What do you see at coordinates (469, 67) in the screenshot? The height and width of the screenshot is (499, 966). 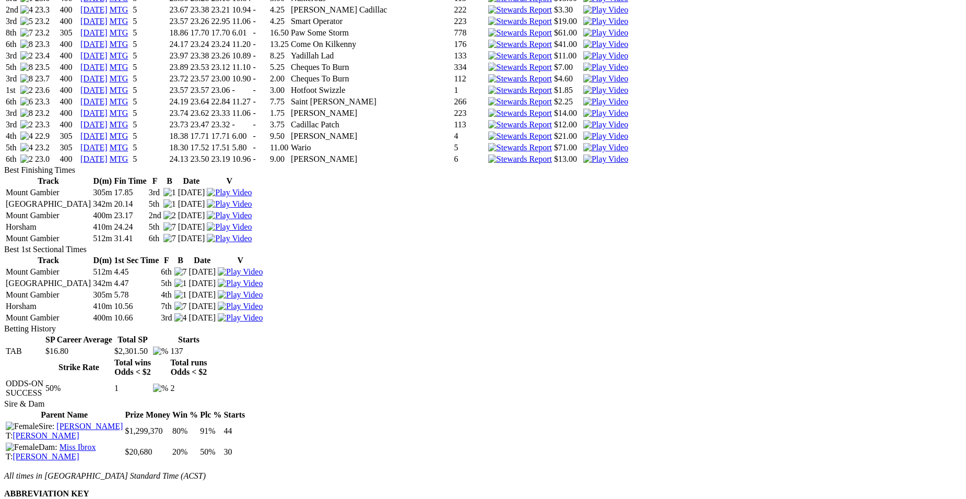 I see `td: 334` at bounding box center [469, 67].